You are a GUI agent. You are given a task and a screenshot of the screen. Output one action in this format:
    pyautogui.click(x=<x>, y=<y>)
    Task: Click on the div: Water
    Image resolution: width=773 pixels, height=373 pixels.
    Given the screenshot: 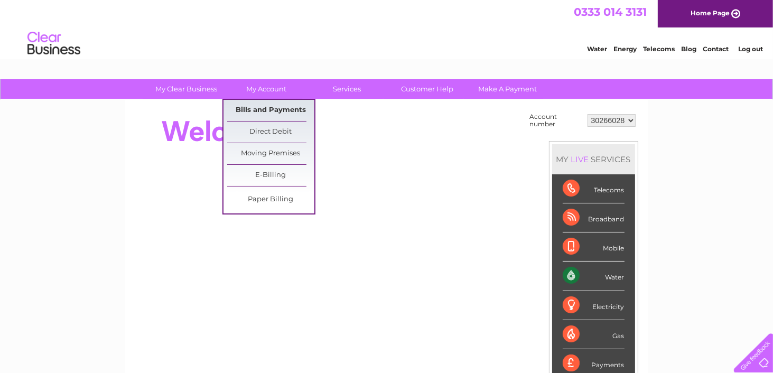 What is the action you would take?
    pyautogui.click(x=593, y=276)
    